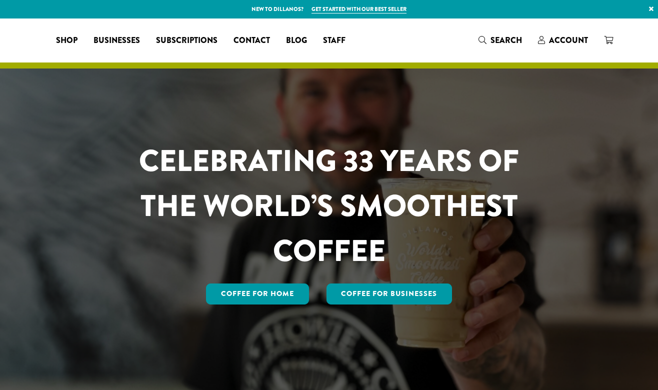 This screenshot has height=390, width=658. I want to click on a: Coffee For Businesses, so click(390, 294).